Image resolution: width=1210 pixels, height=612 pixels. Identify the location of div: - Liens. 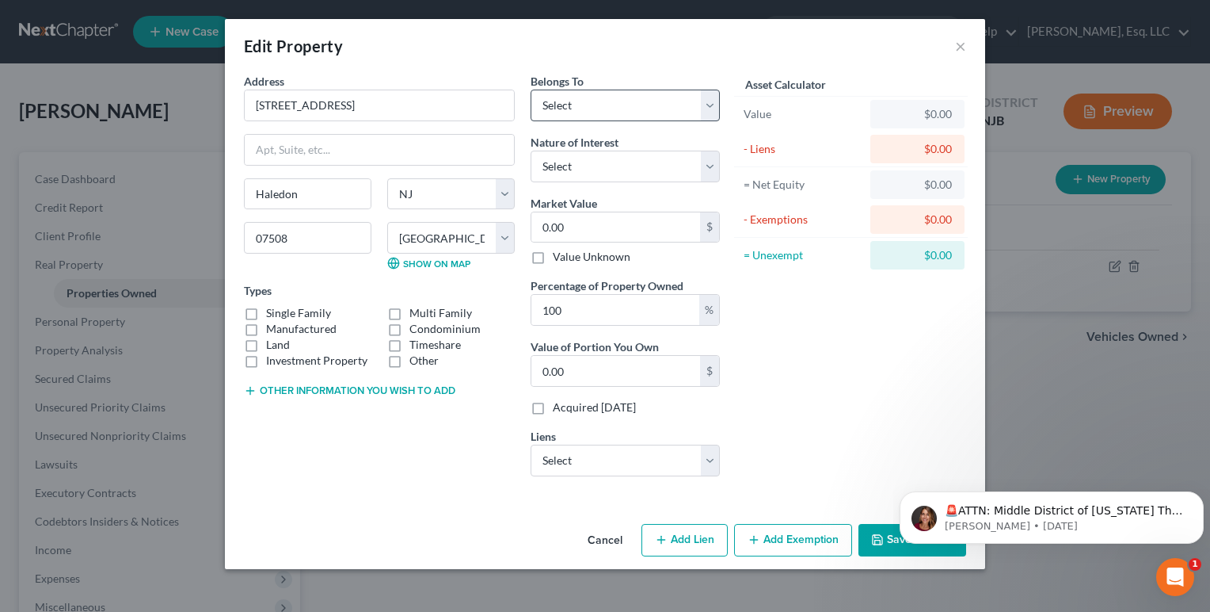
(803, 149).